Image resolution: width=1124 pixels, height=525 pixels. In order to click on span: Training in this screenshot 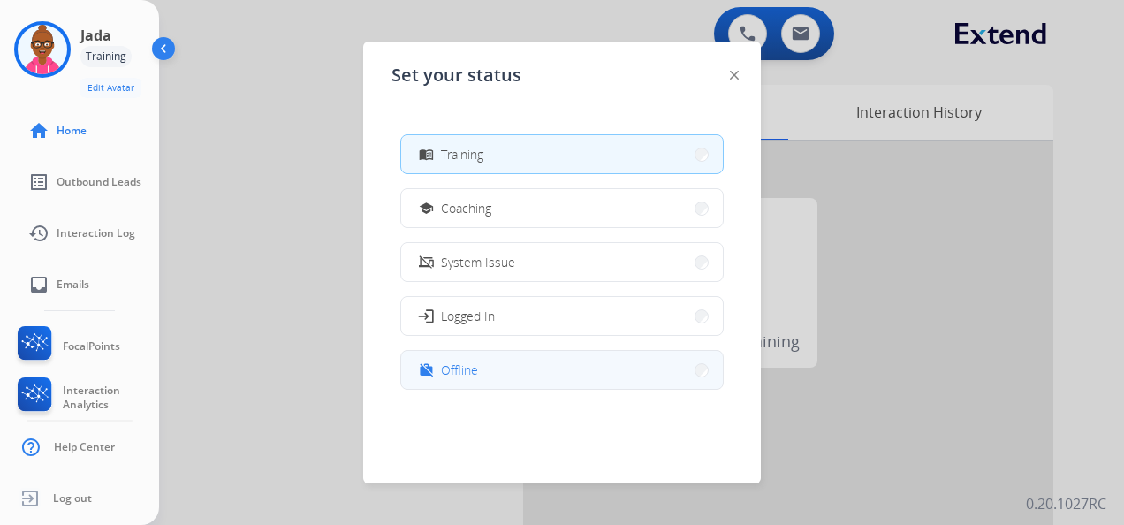, I will do `click(462, 154)`.